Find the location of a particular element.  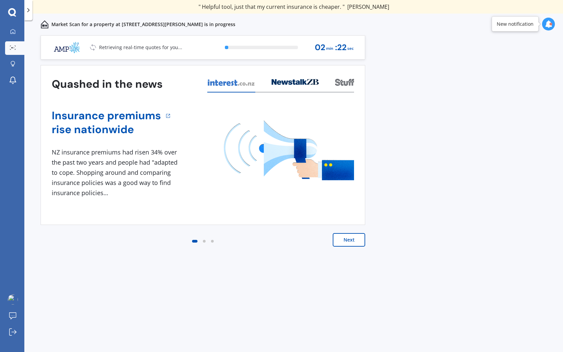

div: NZ insurance premiums had risen 34% over the past two years and people had "adapted to cope. Shop... is located at coordinates (116, 172).